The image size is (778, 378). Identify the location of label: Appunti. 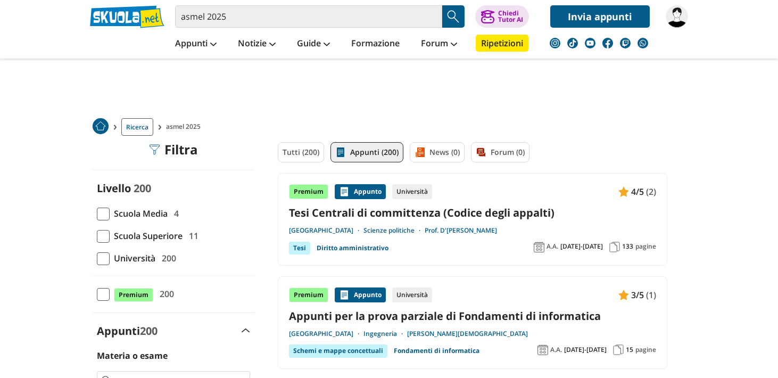
(127, 330).